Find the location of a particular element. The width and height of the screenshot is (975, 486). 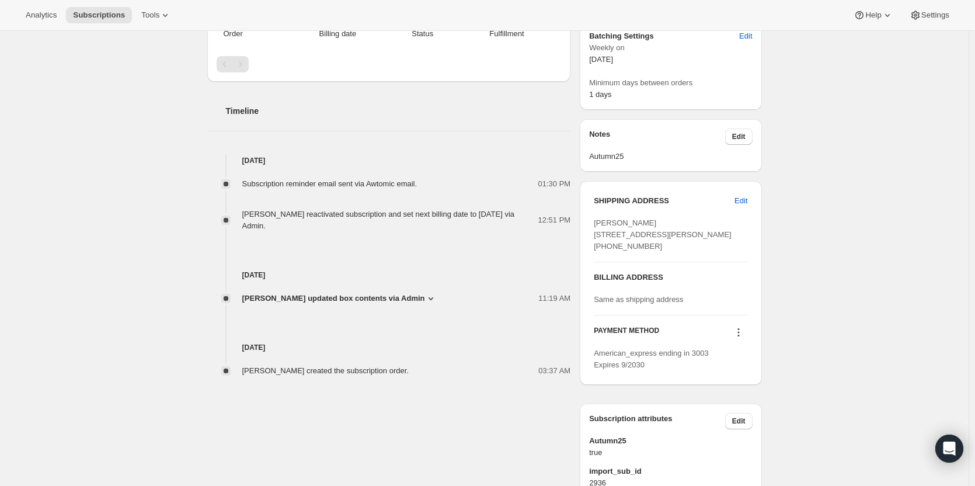

h3: Subscription attributes is located at coordinates (657, 421).